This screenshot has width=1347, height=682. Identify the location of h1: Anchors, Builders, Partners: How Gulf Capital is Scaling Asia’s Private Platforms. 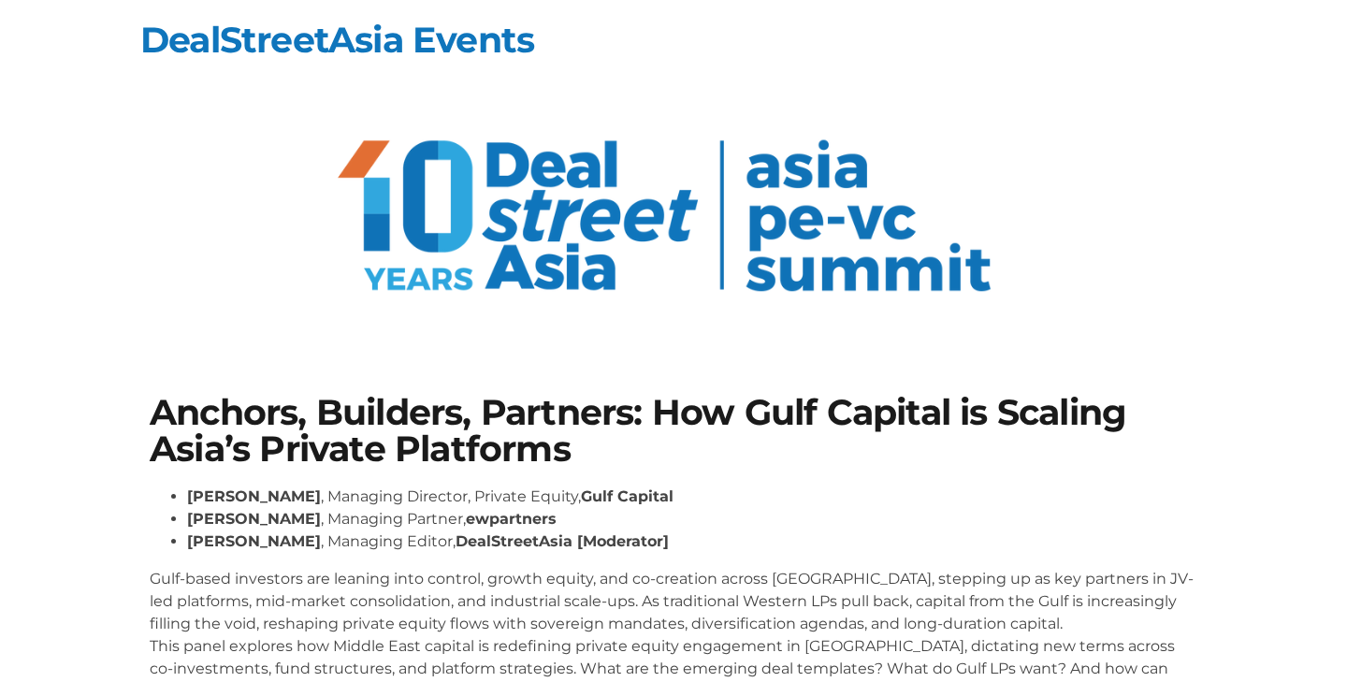
(674, 430).